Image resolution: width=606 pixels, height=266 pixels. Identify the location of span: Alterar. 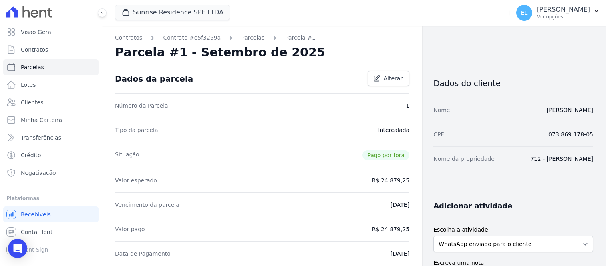
(394, 78).